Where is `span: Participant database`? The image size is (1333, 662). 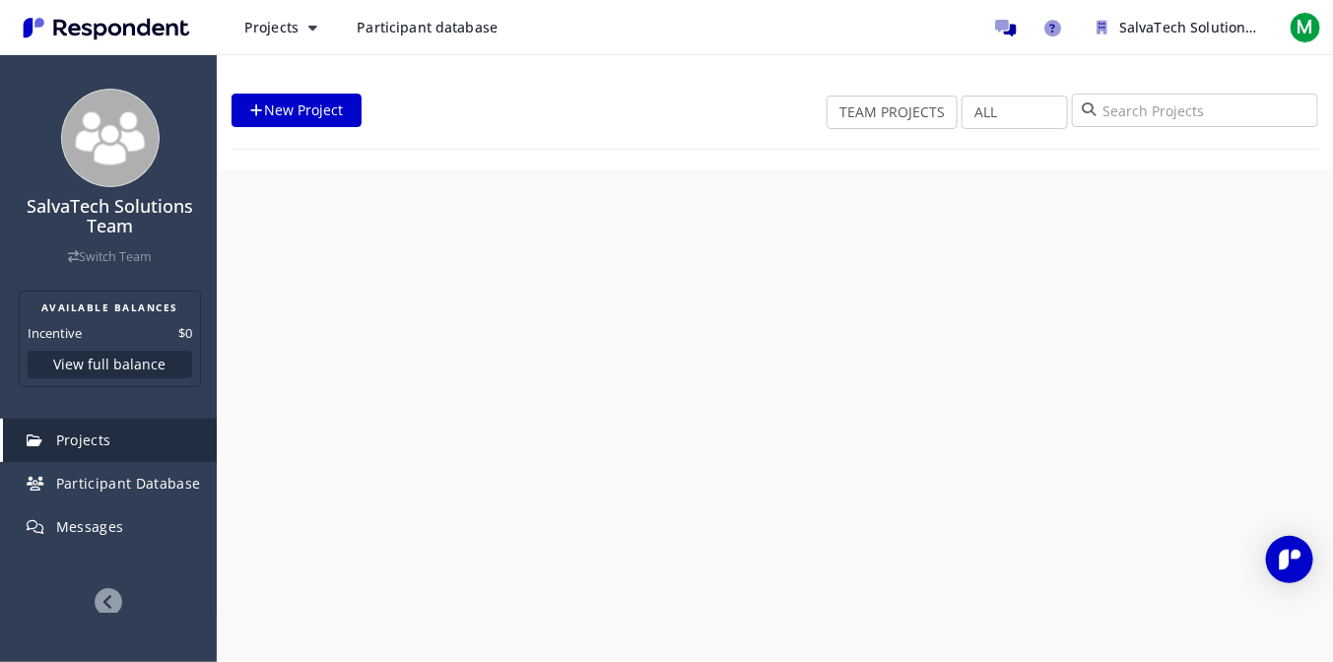
span: Participant database is located at coordinates (427, 27).